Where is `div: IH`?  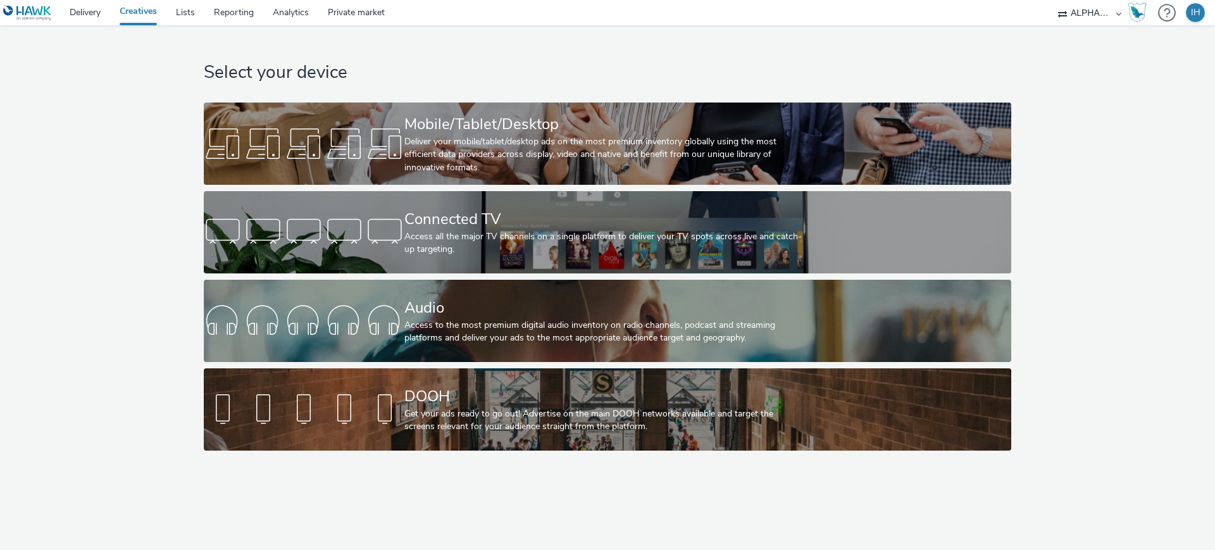
div: IH is located at coordinates (1196, 13).